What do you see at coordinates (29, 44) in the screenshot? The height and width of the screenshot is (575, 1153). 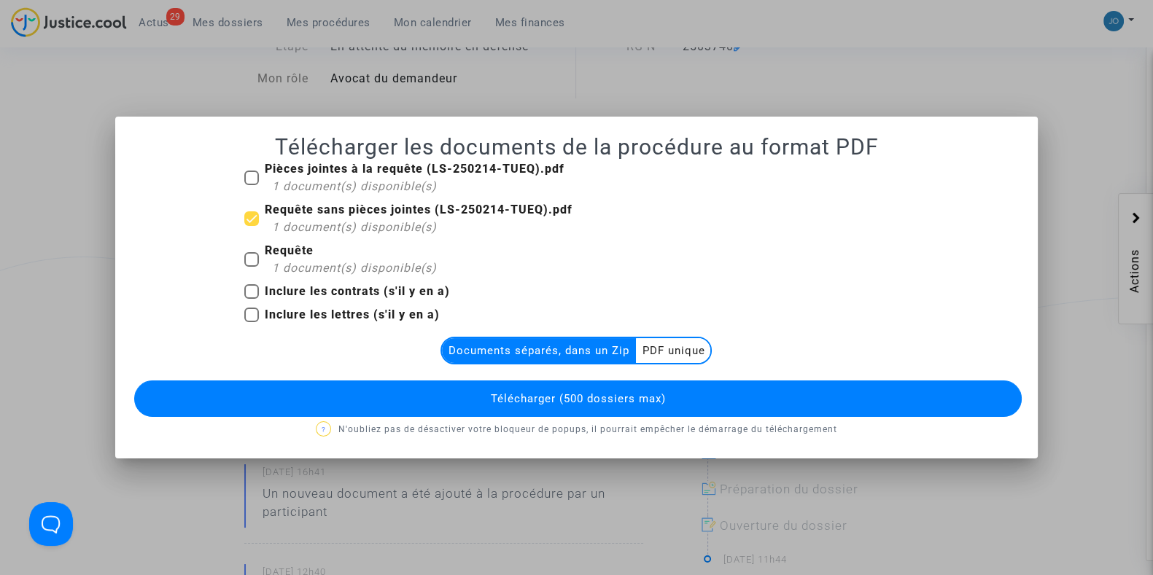 I see `img: website_grey.svg` at bounding box center [29, 44].